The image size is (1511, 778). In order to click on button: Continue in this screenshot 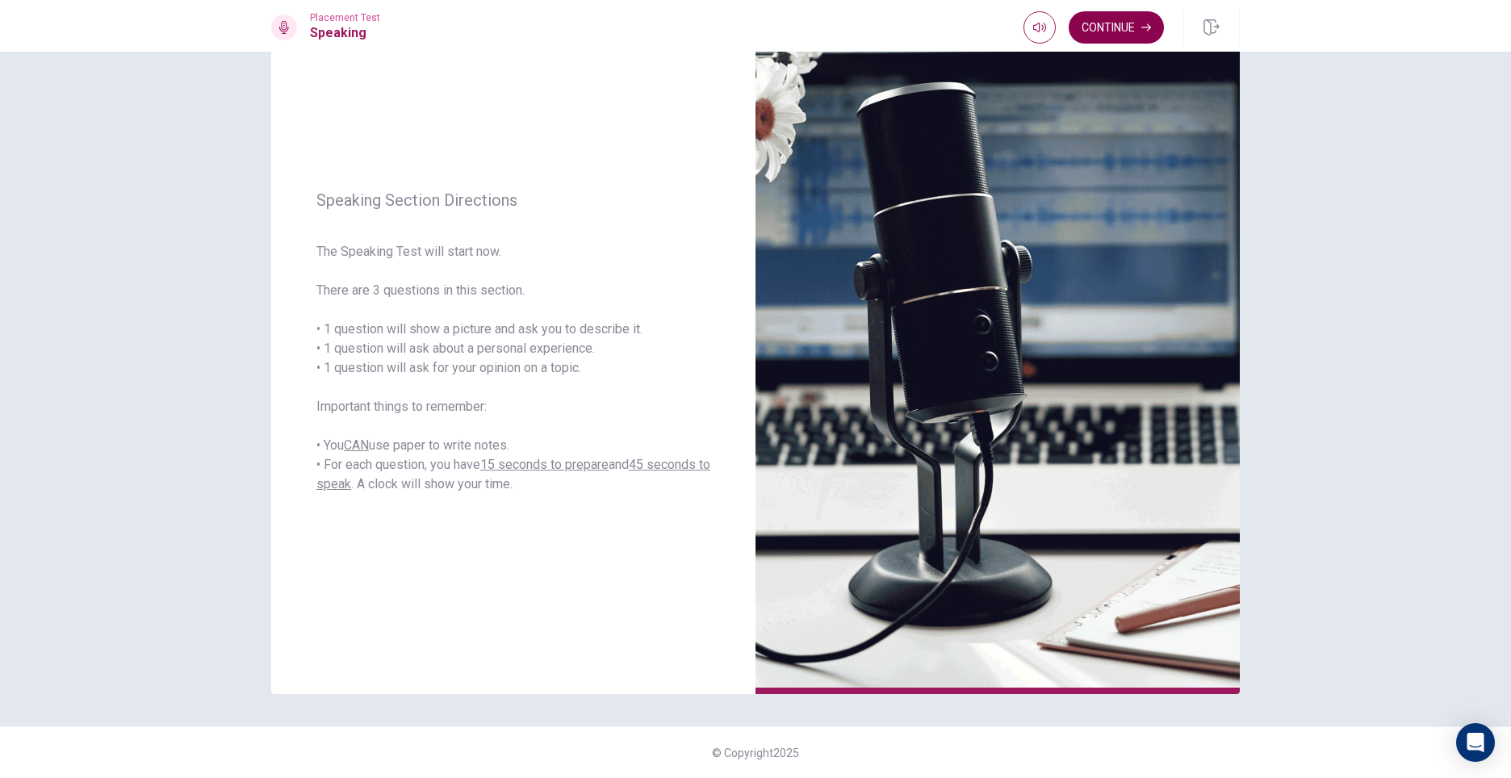, I will do `click(1117, 27)`.